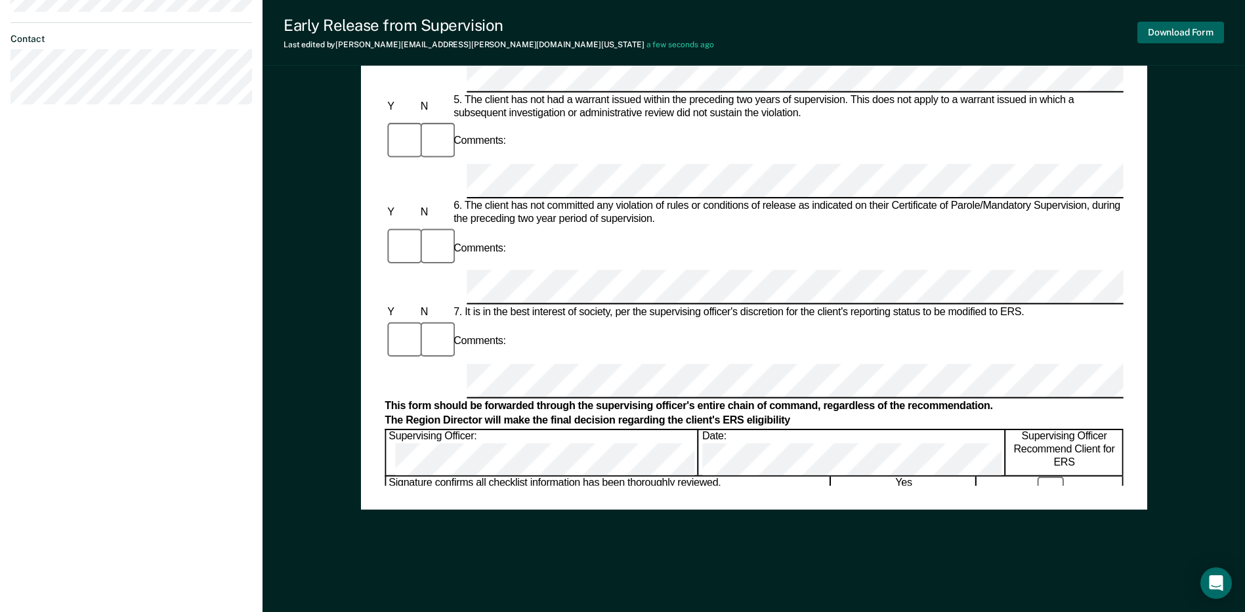 This screenshot has height=612, width=1245. Describe the element at coordinates (753, 405) in the screenshot. I see `div: This form should be forwarded through the supervising officer's entire chain of command, regardle...` at that location.